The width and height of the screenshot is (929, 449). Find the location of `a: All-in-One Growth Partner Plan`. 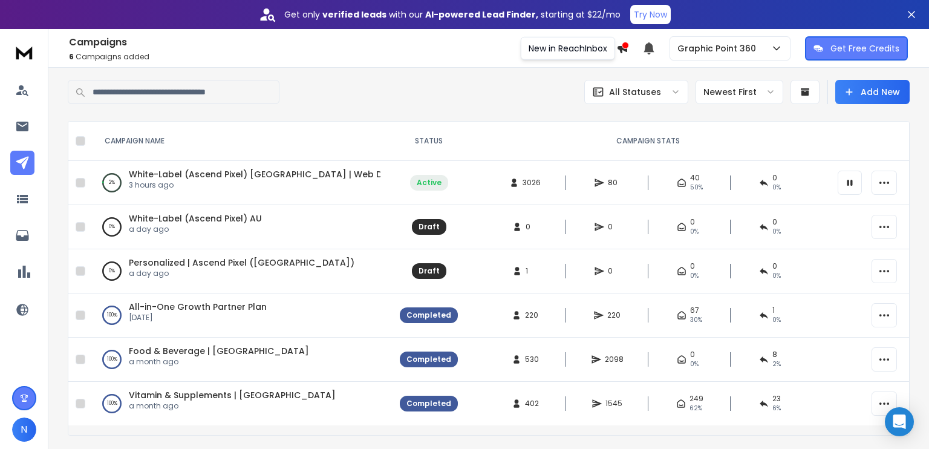

a: All-in-One Growth Partner Plan is located at coordinates (198, 307).